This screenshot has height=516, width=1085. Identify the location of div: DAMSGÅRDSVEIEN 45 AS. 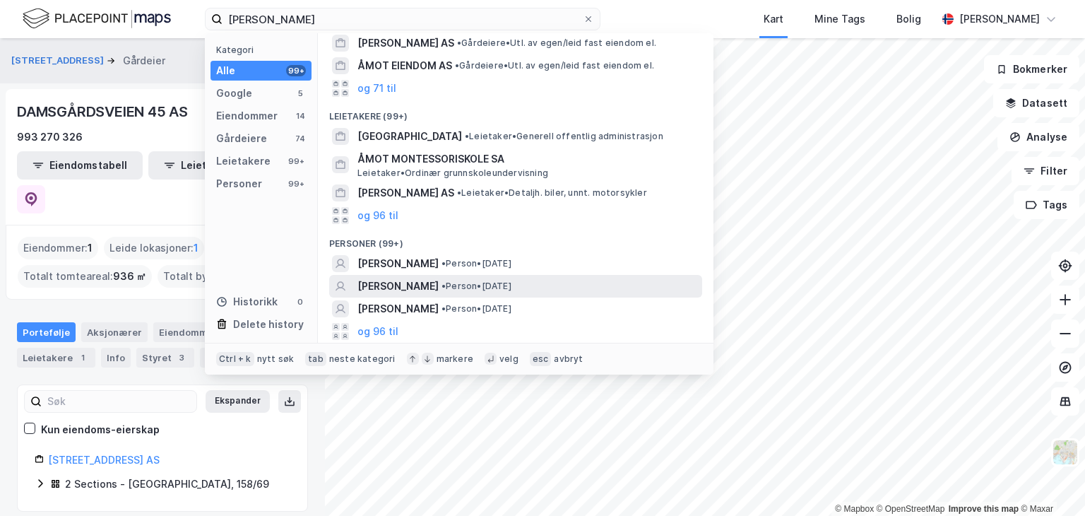
(104, 112).